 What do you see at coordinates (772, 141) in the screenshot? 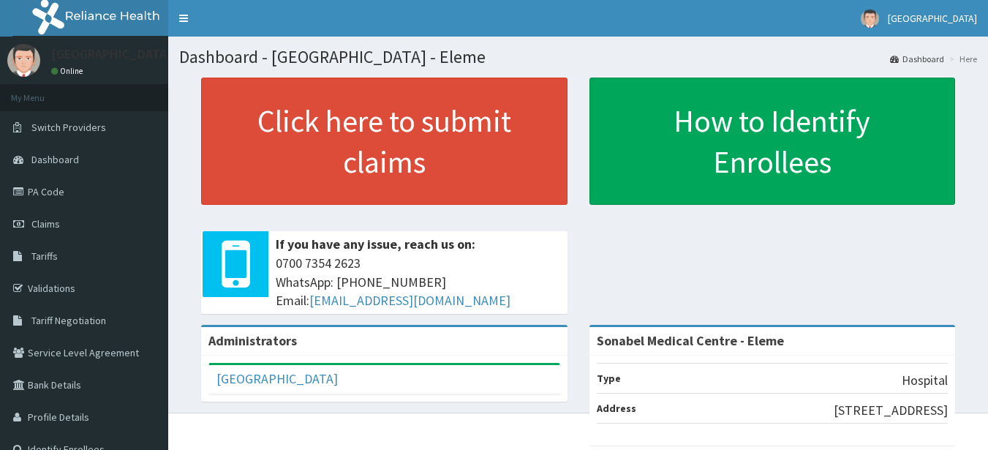
I see `a: How to Identify Enrollees` at bounding box center [772, 141].